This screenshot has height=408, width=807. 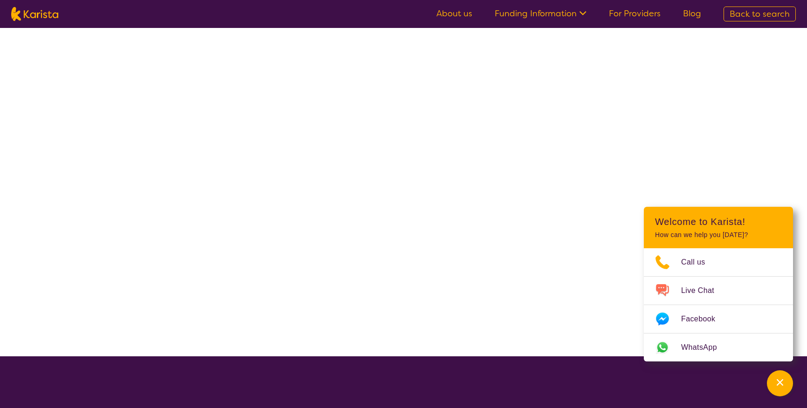 I want to click on span: WhatsApp, so click(x=704, y=348).